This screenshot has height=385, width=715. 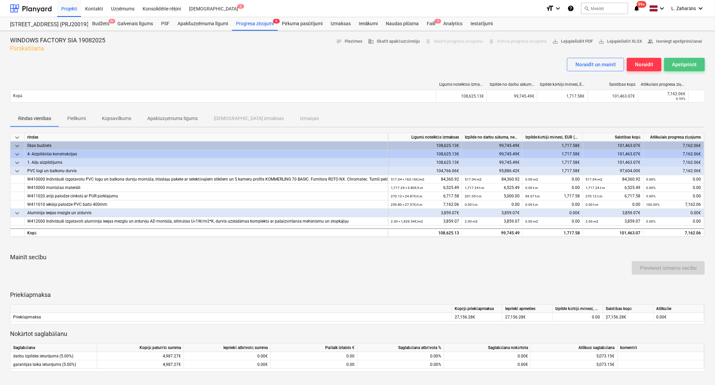 What do you see at coordinates (206, 196) in the screenshot?
I see `div: W411020 ārējā palodze cinkotā ar PUR pārklajumu` at bounding box center [206, 196].